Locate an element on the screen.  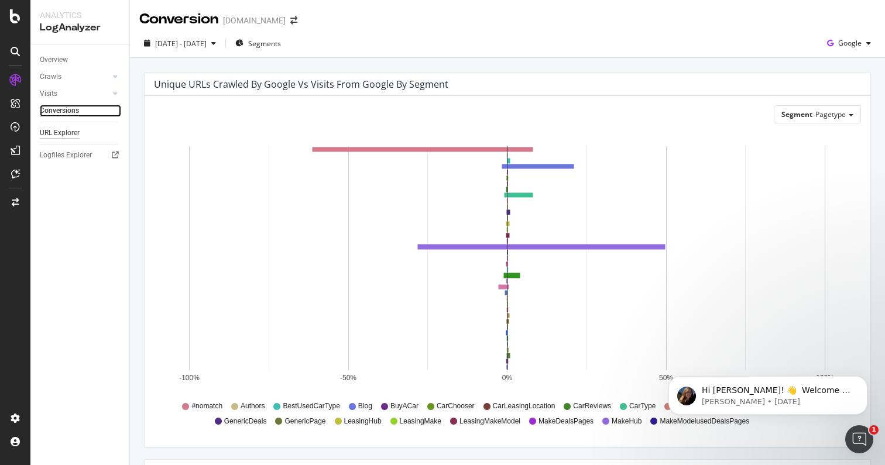
div: Crawls is located at coordinates (50, 77).